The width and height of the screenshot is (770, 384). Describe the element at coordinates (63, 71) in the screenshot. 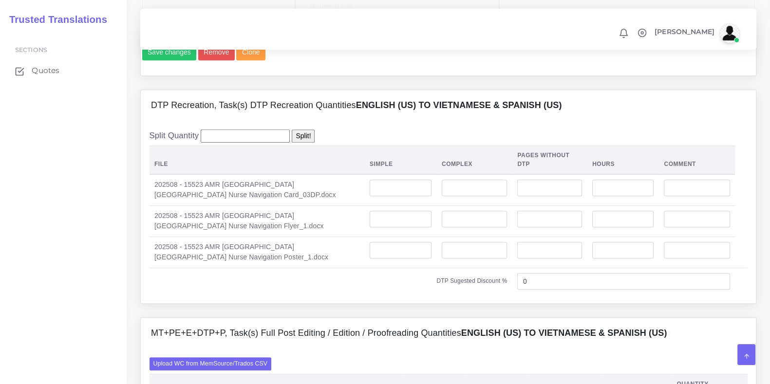

I see `a: Quotes` at that location.